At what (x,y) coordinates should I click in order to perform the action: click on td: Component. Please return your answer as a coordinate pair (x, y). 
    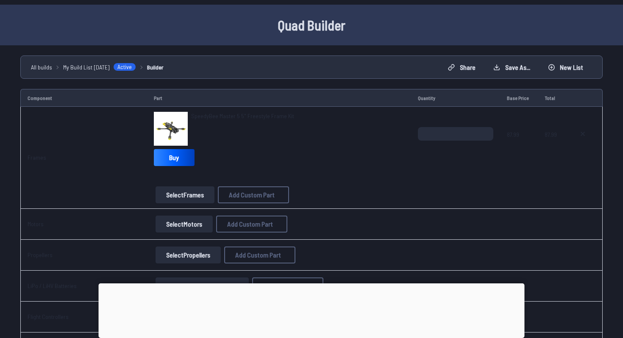
    Looking at the image, I should click on (83, 98).